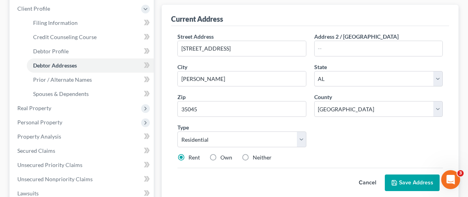 This screenshot has width=468, height=197. I want to click on span: State, so click(321, 67).